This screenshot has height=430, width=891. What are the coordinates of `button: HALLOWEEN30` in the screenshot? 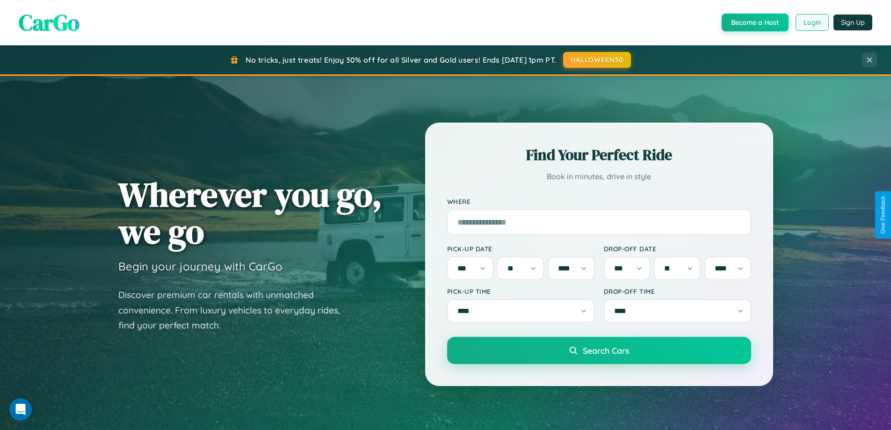 It's located at (597, 60).